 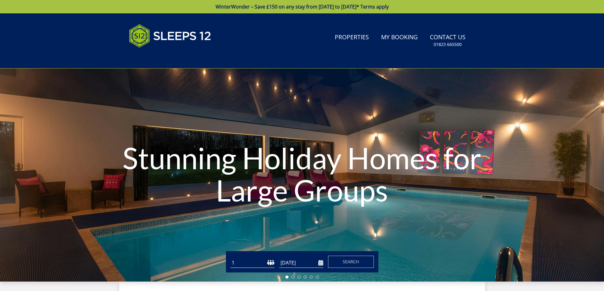 I want to click on h1: Stunning Holiday Homes for Large Groups, so click(x=302, y=174).